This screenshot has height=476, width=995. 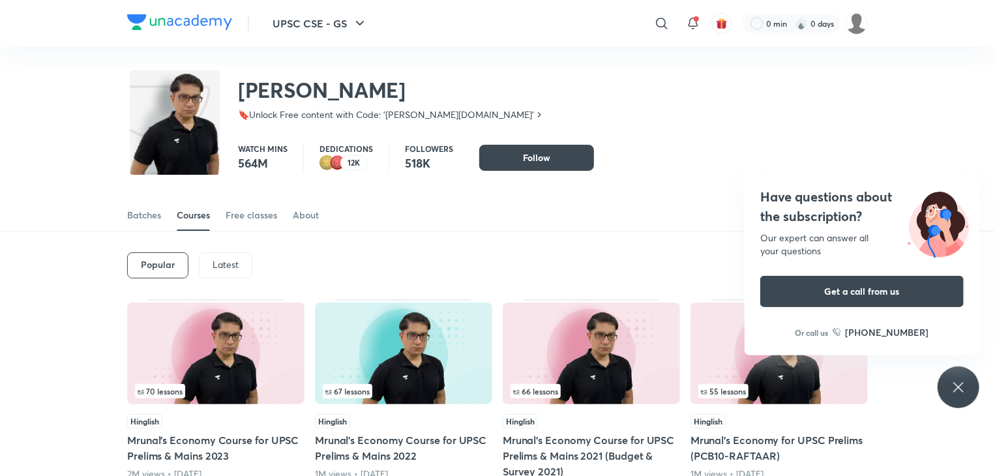 What do you see at coordinates (327, 163) in the screenshot?
I see `img: educator badge2` at bounding box center [327, 163].